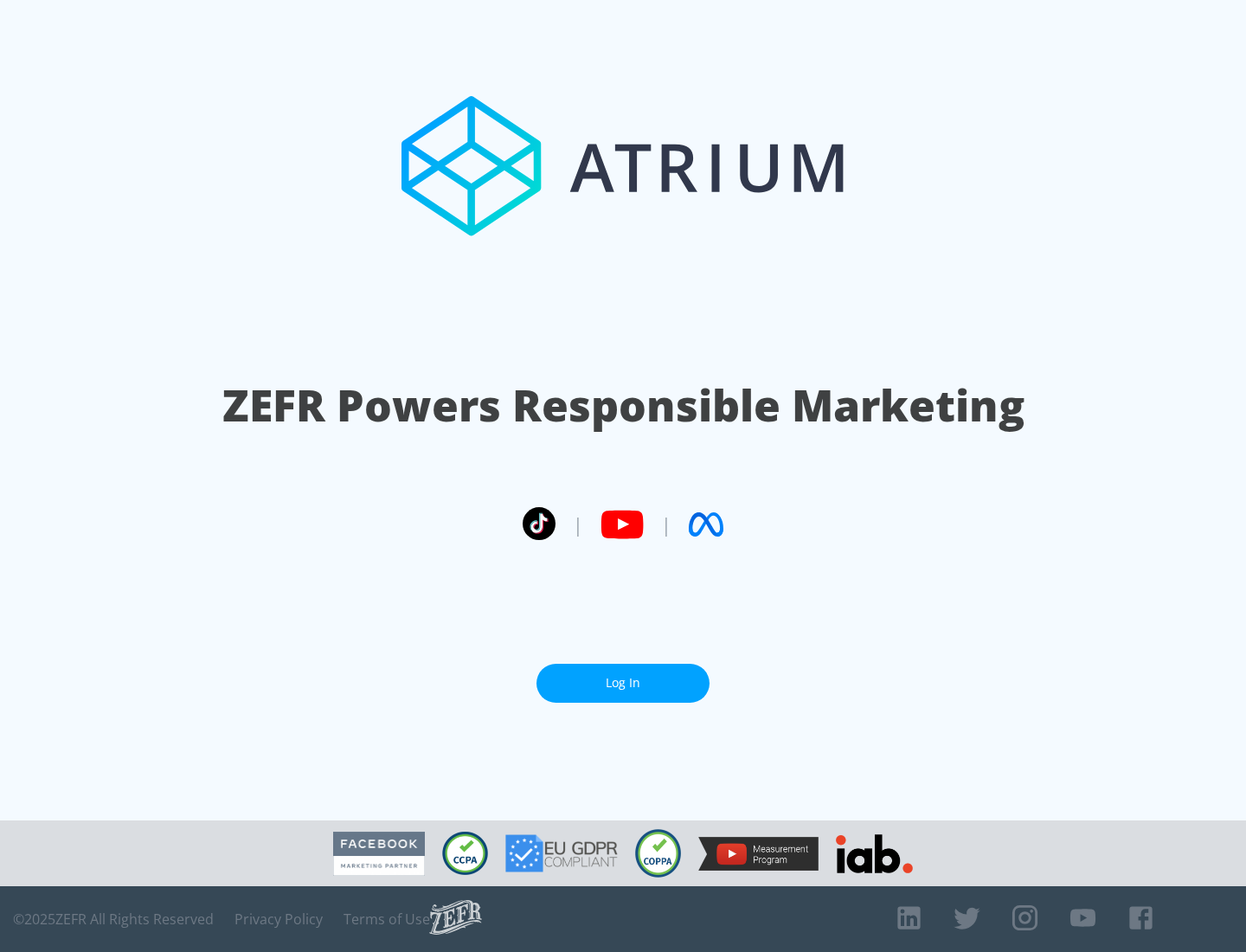  Describe the element at coordinates (379, 853) in the screenshot. I see `img: Facebook Marketing Partner` at that location.